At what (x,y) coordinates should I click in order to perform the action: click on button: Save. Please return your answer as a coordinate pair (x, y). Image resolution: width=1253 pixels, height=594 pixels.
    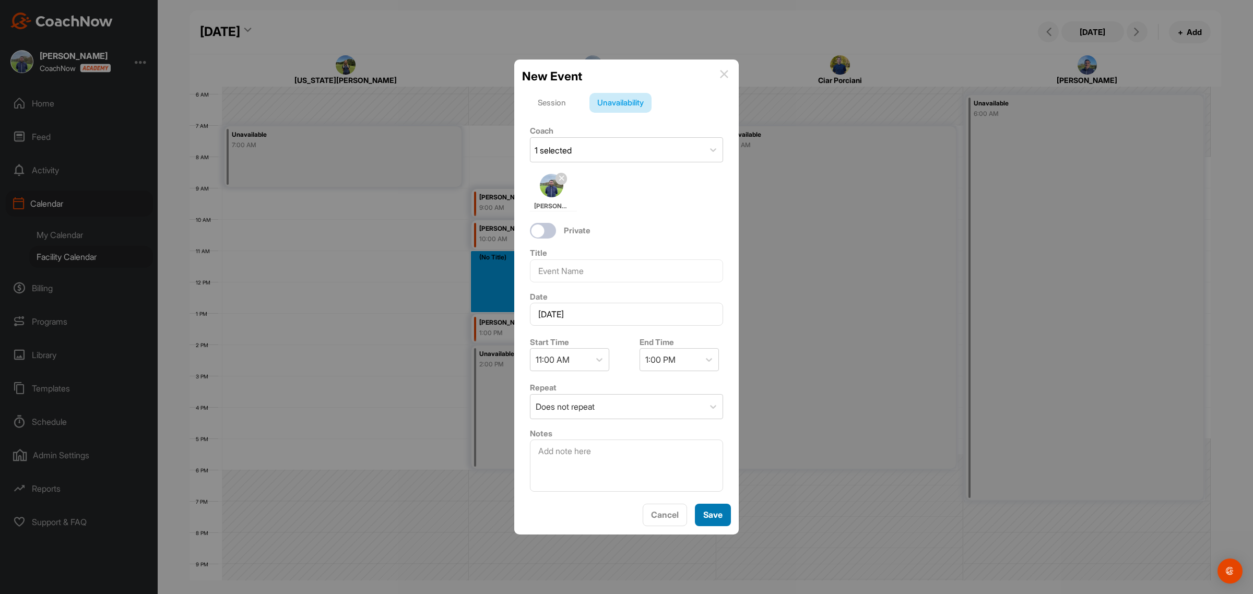
    Looking at the image, I should click on (713, 515).